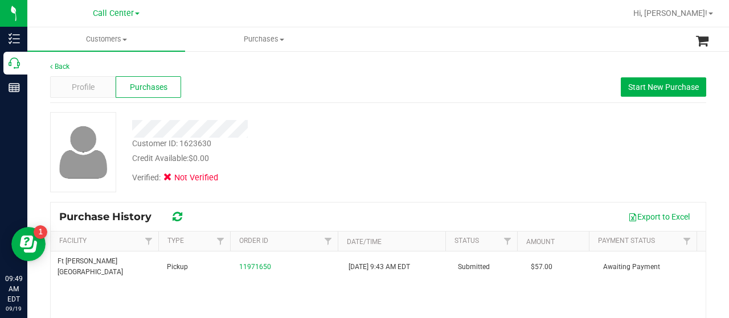 The width and height of the screenshot is (729, 318). What do you see at coordinates (106, 39) in the screenshot?
I see `a: Customers` at bounding box center [106, 39].